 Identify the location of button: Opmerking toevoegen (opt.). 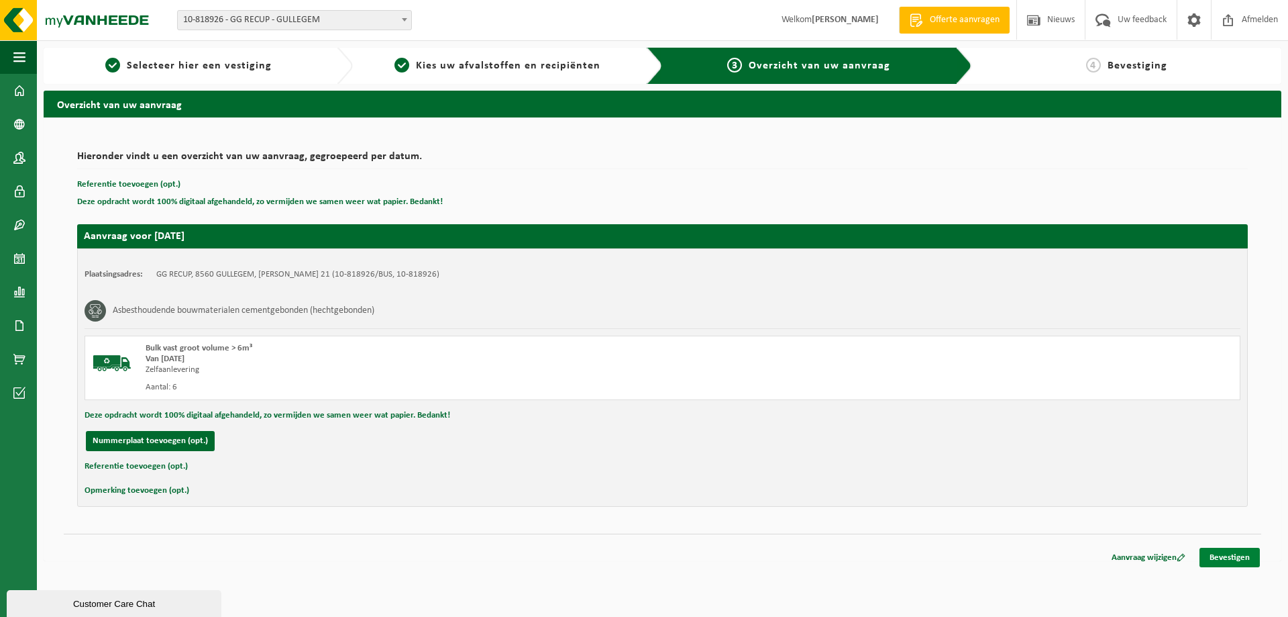
(137, 490).